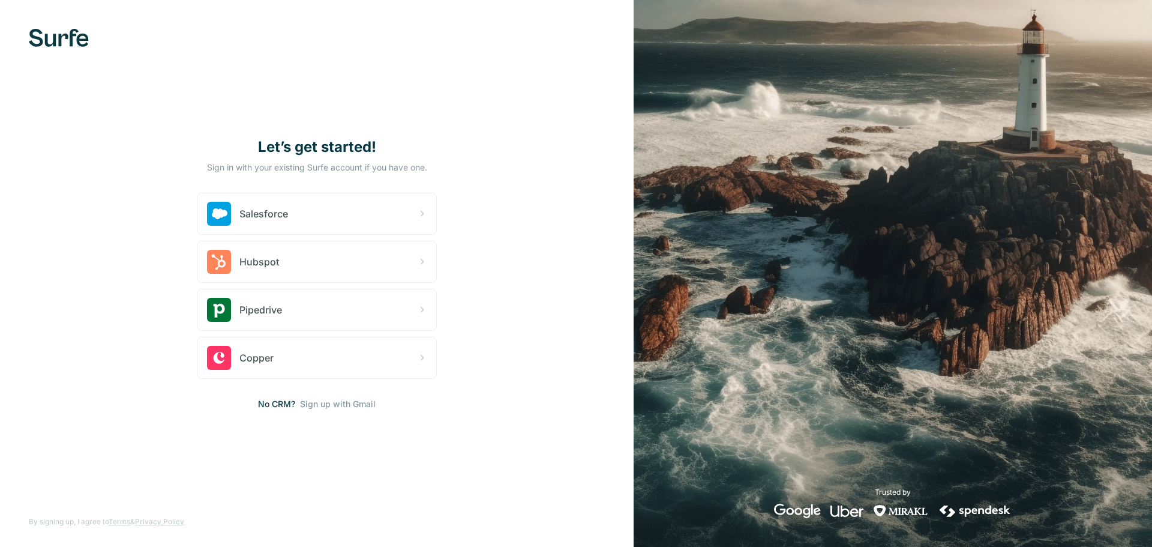  I want to click on span: Hubspot, so click(259, 262).